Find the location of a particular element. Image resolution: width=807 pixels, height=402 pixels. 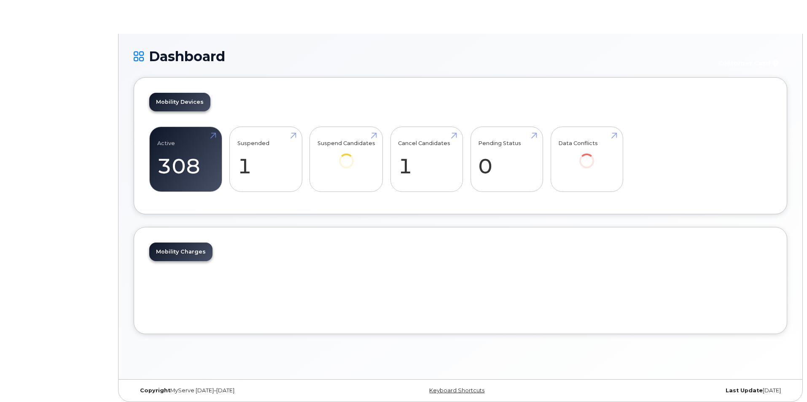

strong: Copyright is located at coordinates (155, 390).